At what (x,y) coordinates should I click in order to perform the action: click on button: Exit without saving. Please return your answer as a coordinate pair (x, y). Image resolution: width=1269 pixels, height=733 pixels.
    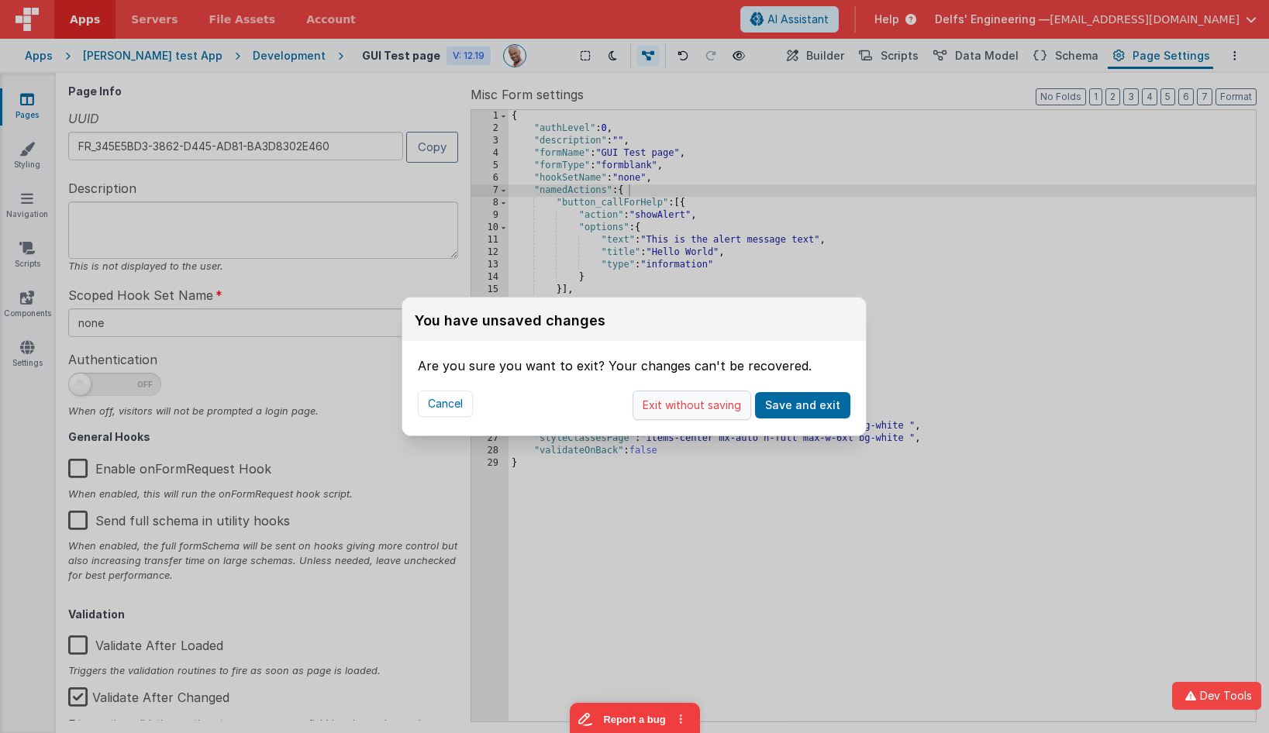
    Looking at the image, I should click on (691, 405).